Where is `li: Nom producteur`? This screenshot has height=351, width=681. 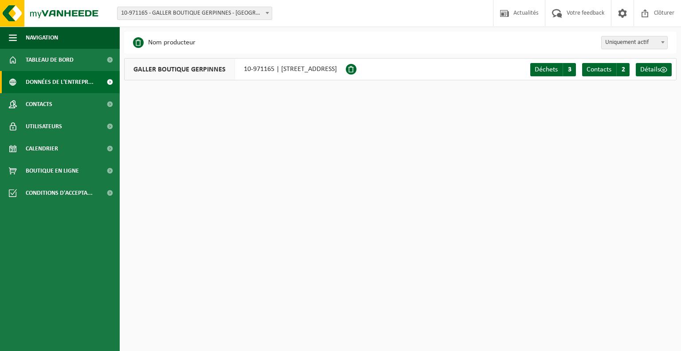 li: Nom producteur is located at coordinates (164, 43).